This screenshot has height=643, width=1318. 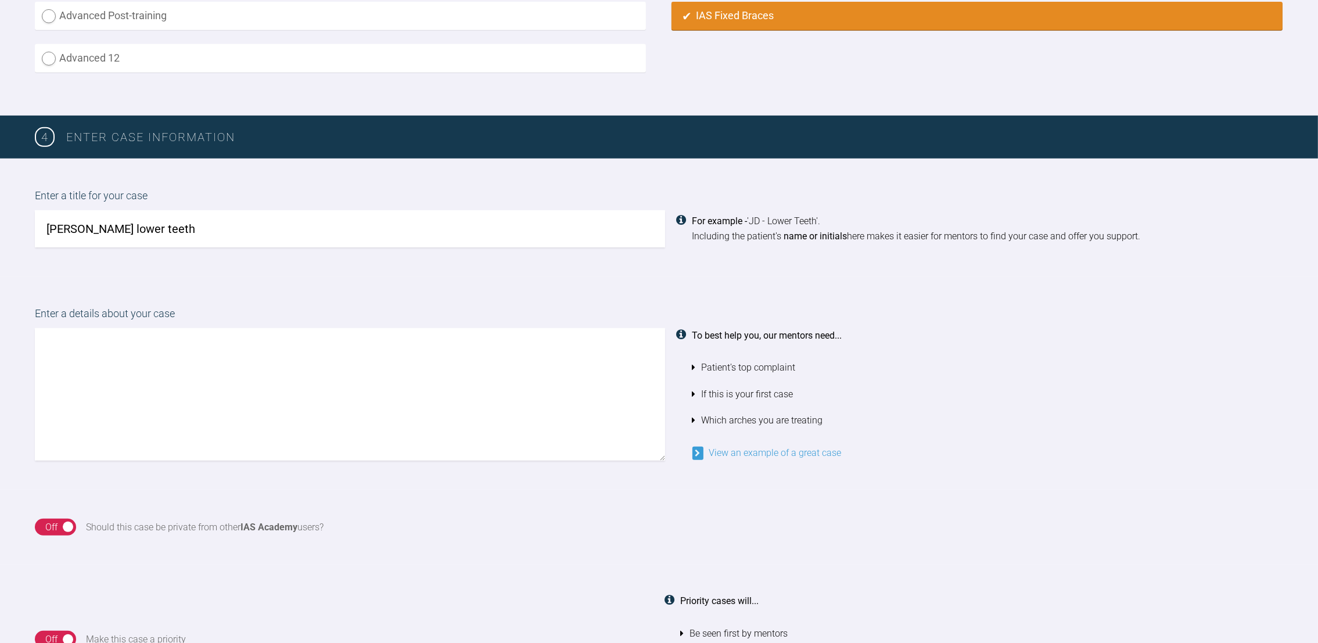 What do you see at coordinates (45, 137) in the screenshot?
I see `span: 4` at bounding box center [45, 137].